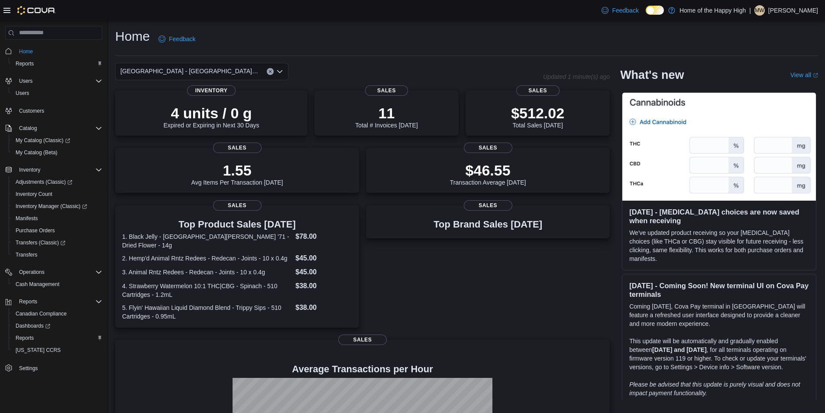  What do you see at coordinates (32, 111) in the screenshot?
I see `a: Customers` at bounding box center [32, 111].